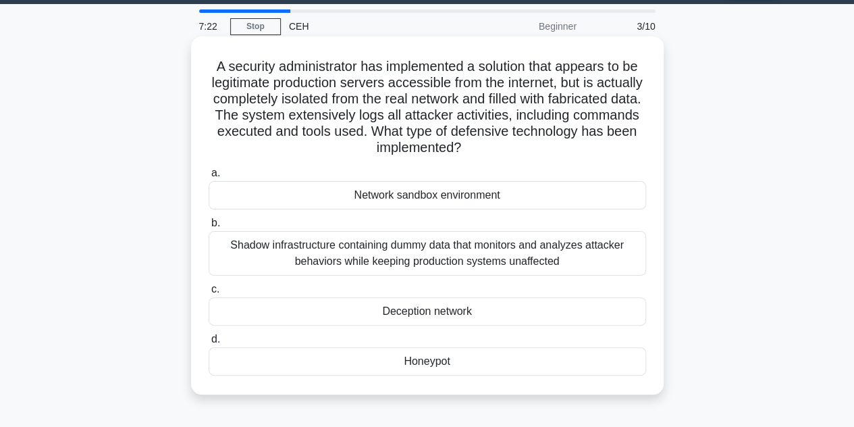 This screenshot has height=427, width=854. What do you see at coordinates (427, 195) in the screenshot?
I see `div: Network sandbox environment` at bounding box center [427, 195].